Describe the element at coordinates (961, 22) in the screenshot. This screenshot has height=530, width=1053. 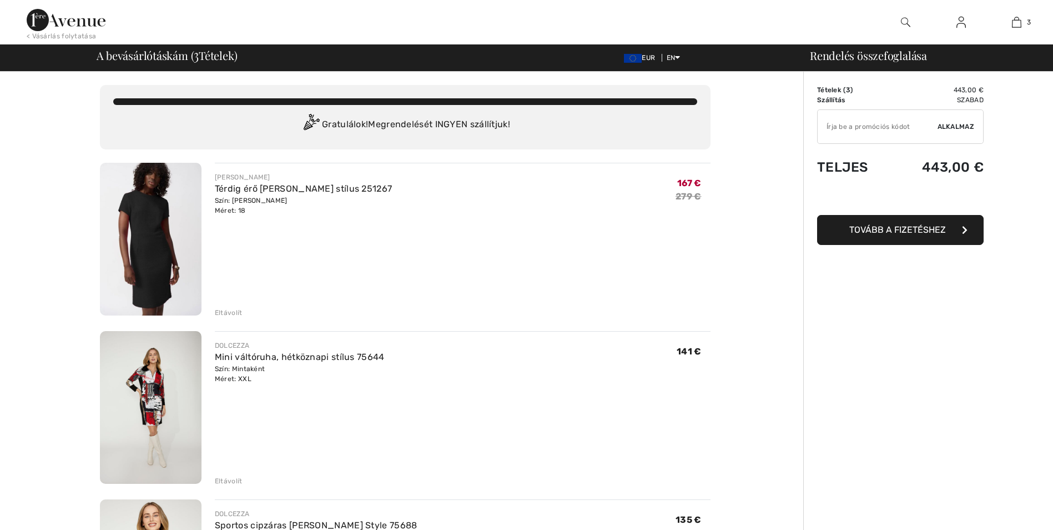
I see `img: Saját adataim` at that location.